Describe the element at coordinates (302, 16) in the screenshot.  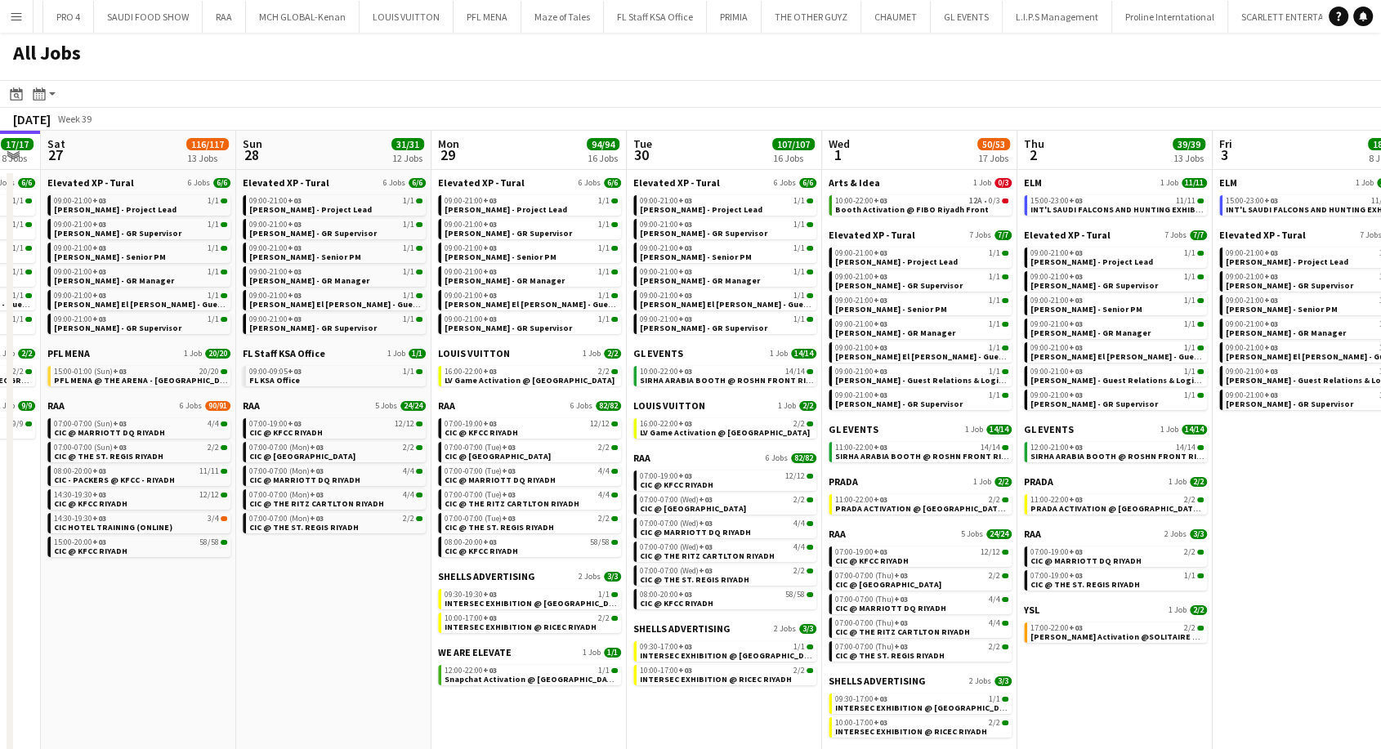
I see `button: MCH GLOBAL-Kenan` at that location.